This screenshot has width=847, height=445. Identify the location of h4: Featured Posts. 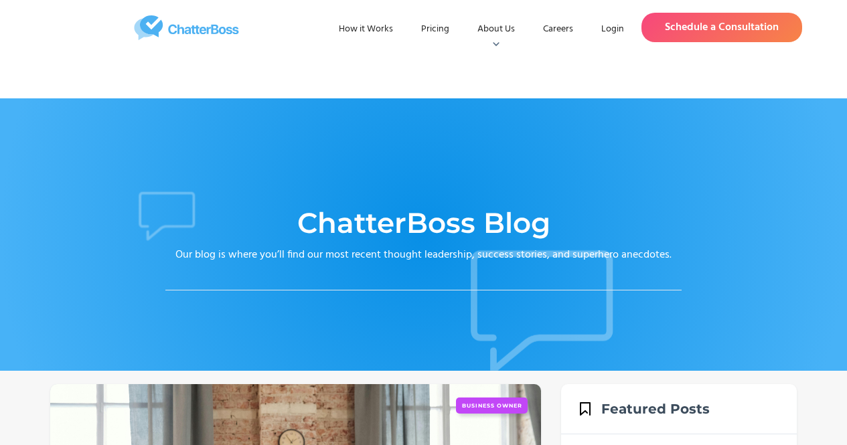
(656, 409).